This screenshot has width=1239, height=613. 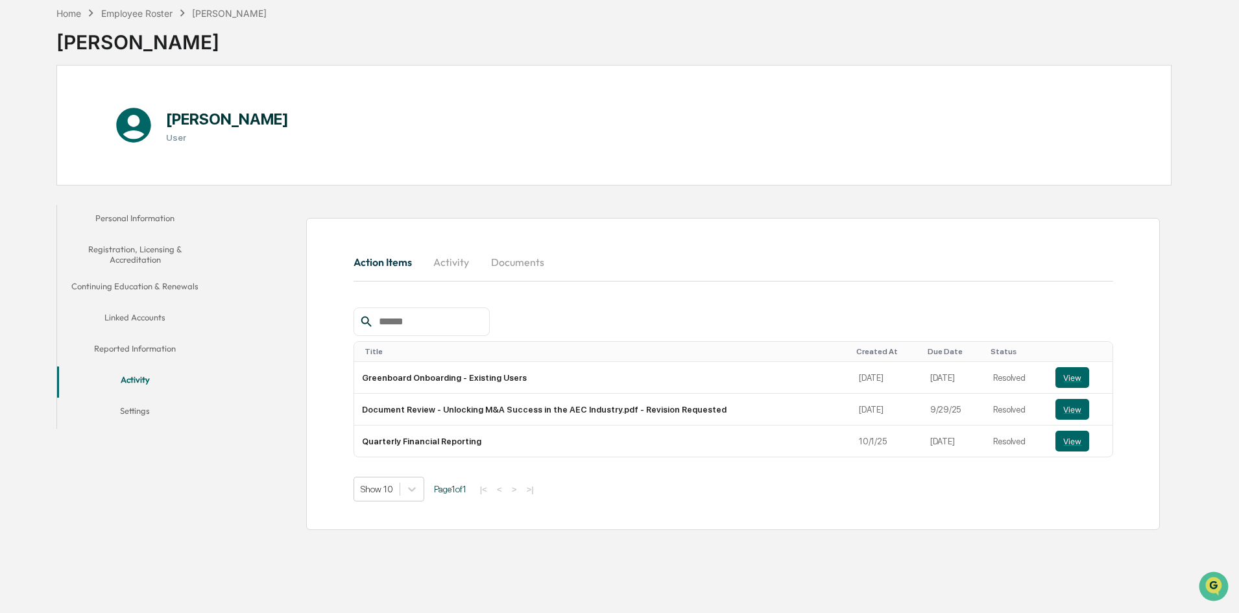 I want to click on button: Reported Information, so click(x=135, y=351).